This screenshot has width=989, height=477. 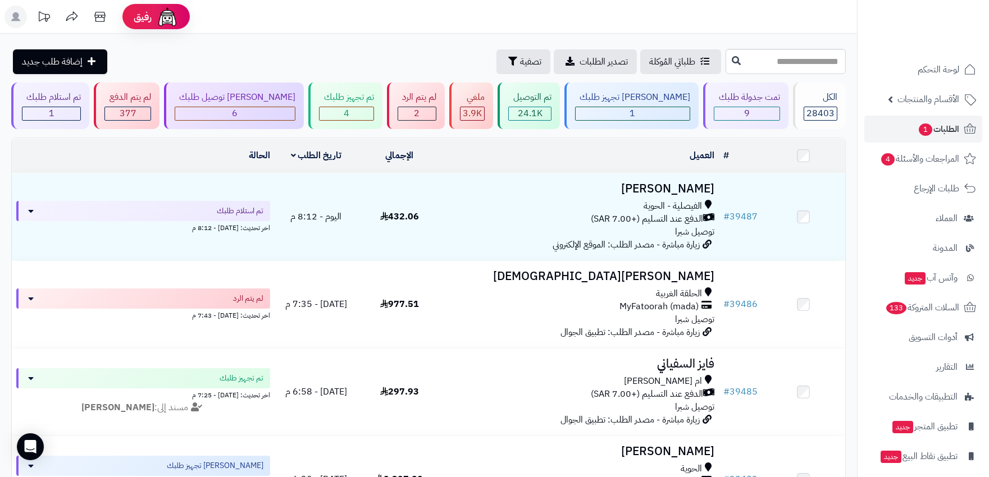 What do you see at coordinates (128, 113) in the screenshot?
I see `span: 377` at bounding box center [128, 113].